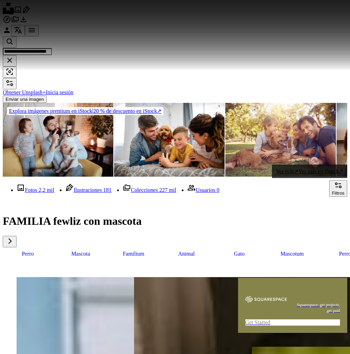 The image size is (350, 354). Describe the element at coordinates (18, 30) in the screenshot. I see `button: Idioma` at that location.